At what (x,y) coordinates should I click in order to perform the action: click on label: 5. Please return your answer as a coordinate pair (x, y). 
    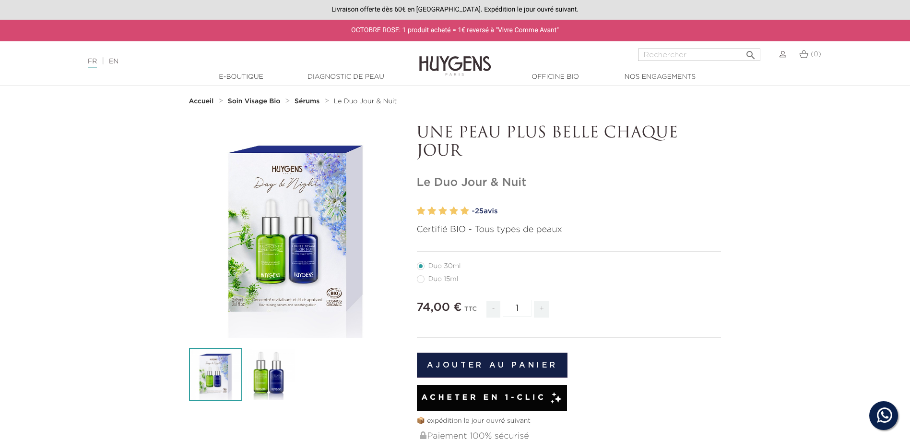
    Looking at the image, I should click on (465, 211).